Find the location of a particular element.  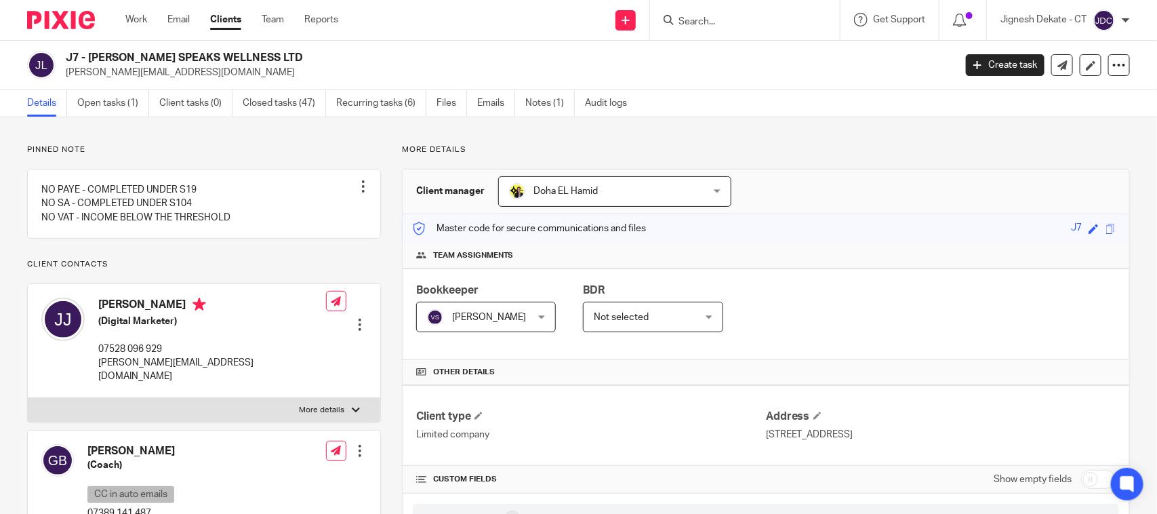

a: Files is located at coordinates (452, 103).